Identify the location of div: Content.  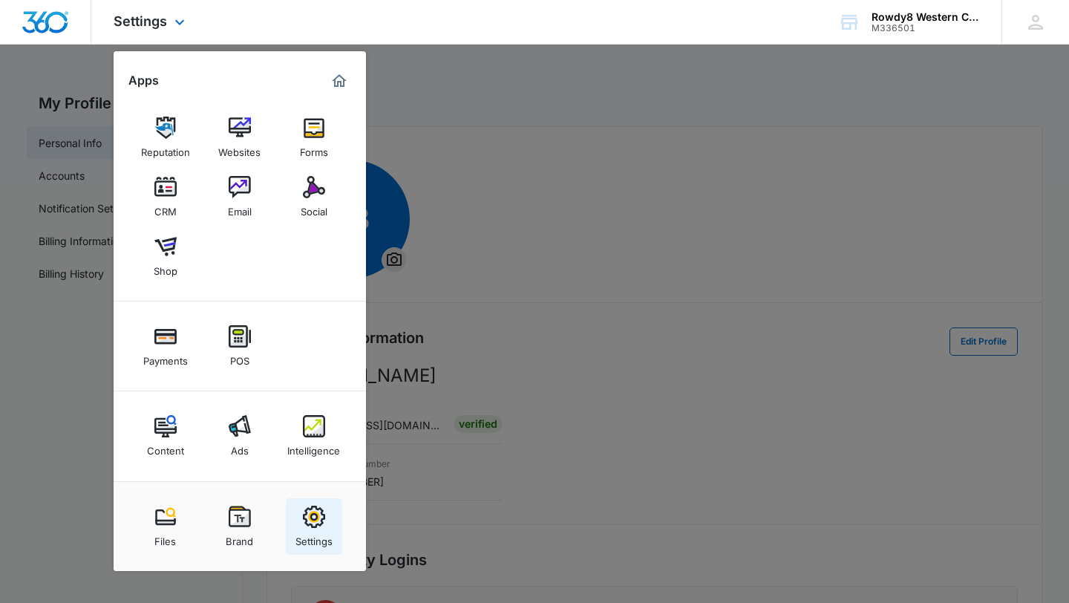
(166, 447).